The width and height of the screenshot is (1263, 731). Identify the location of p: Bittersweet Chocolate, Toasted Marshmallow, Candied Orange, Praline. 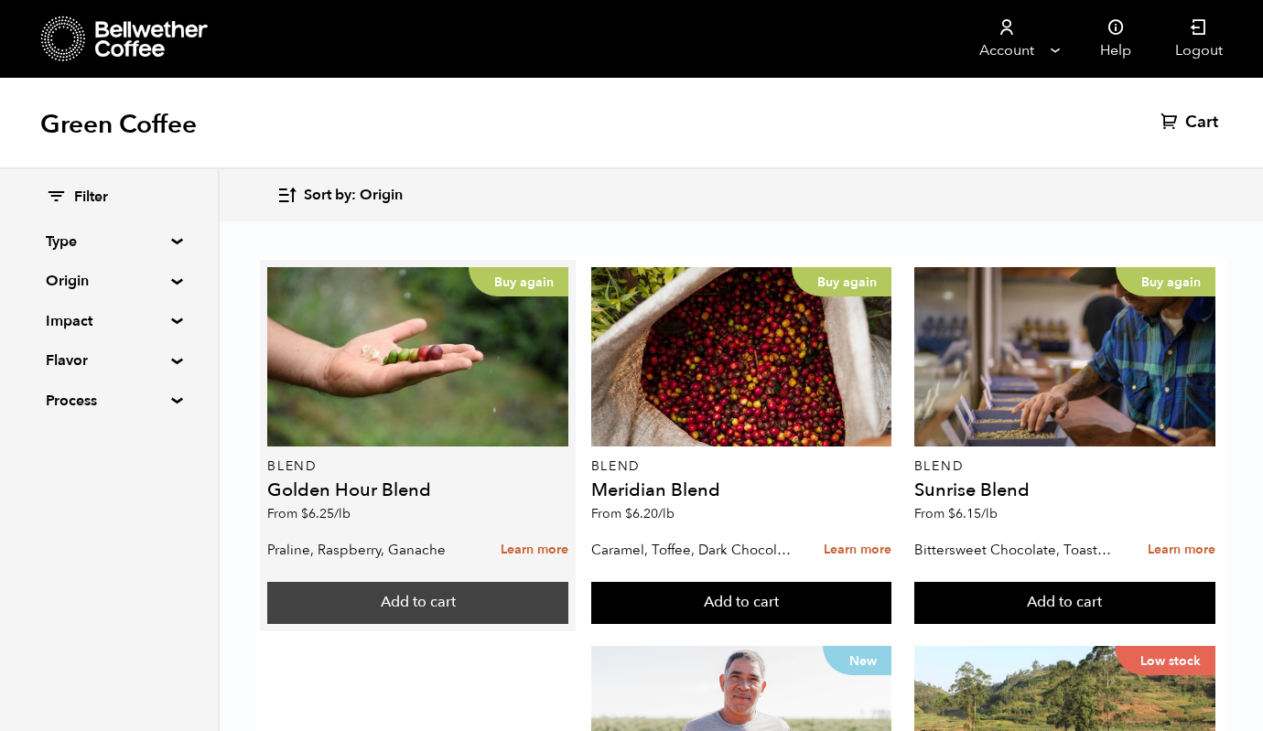
(1017, 550).